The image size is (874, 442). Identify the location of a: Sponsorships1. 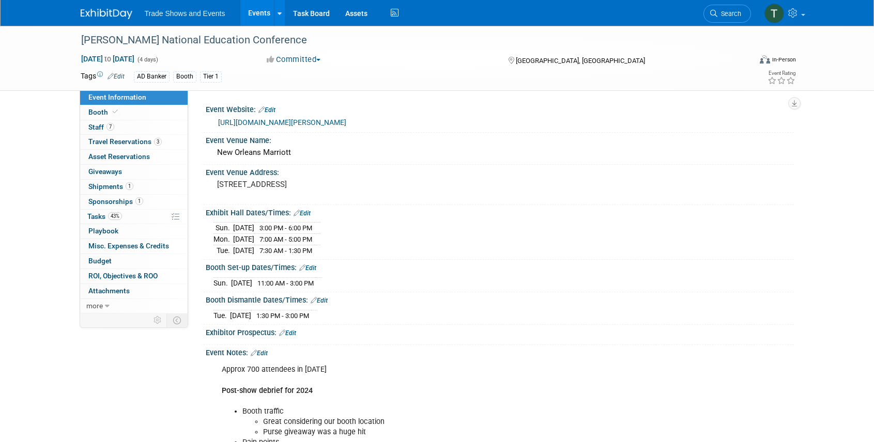
(134, 202).